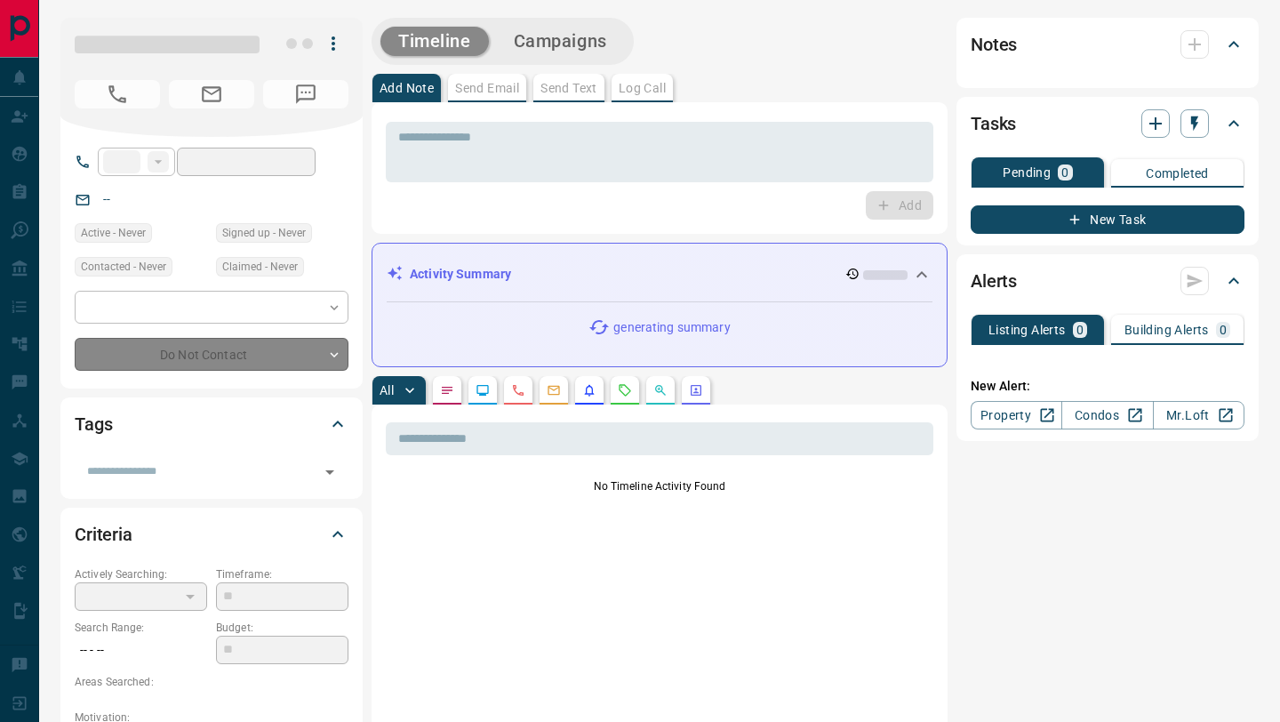 The width and height of the screenshot is (1280, 722). Describe the element at coordinates (994, 281) in the screenshot. I see `h2: Alerts` at that location.